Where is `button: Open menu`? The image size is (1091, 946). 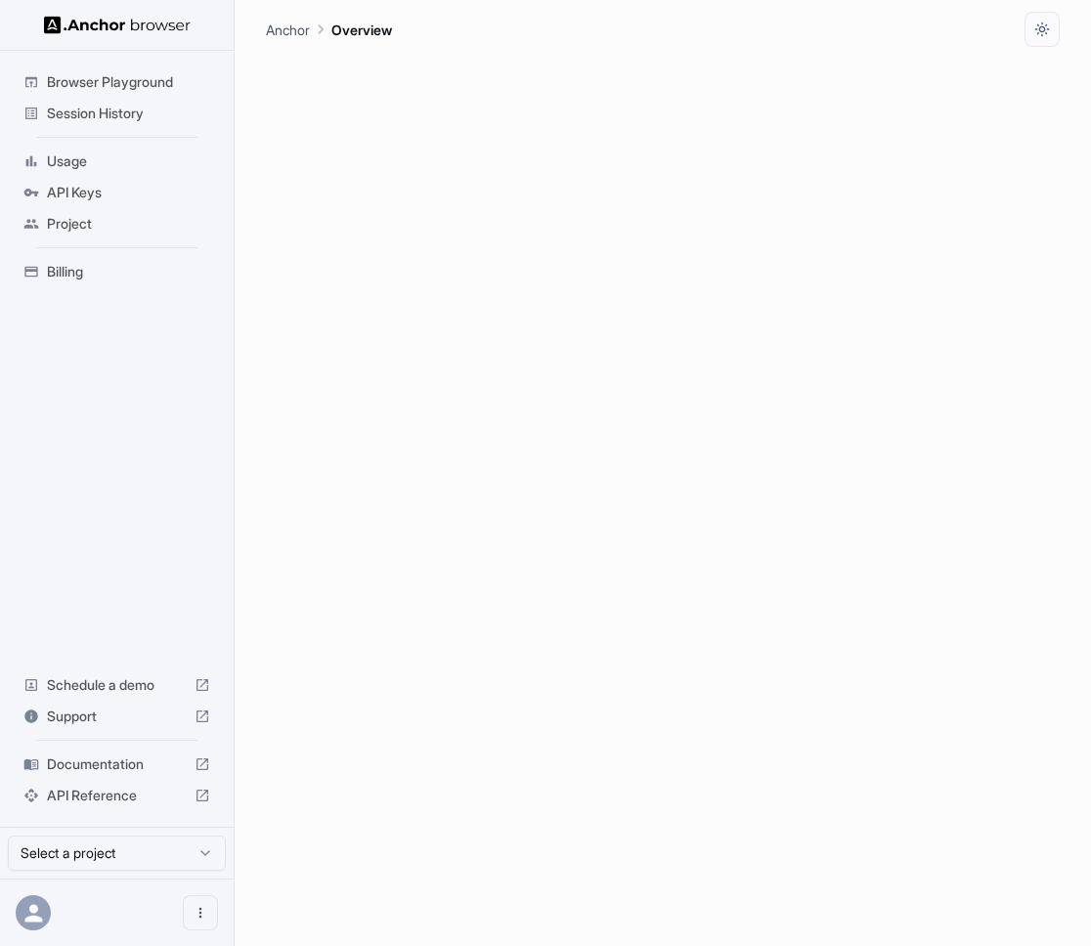
button: Open menu is located at coordinates (200, 913).